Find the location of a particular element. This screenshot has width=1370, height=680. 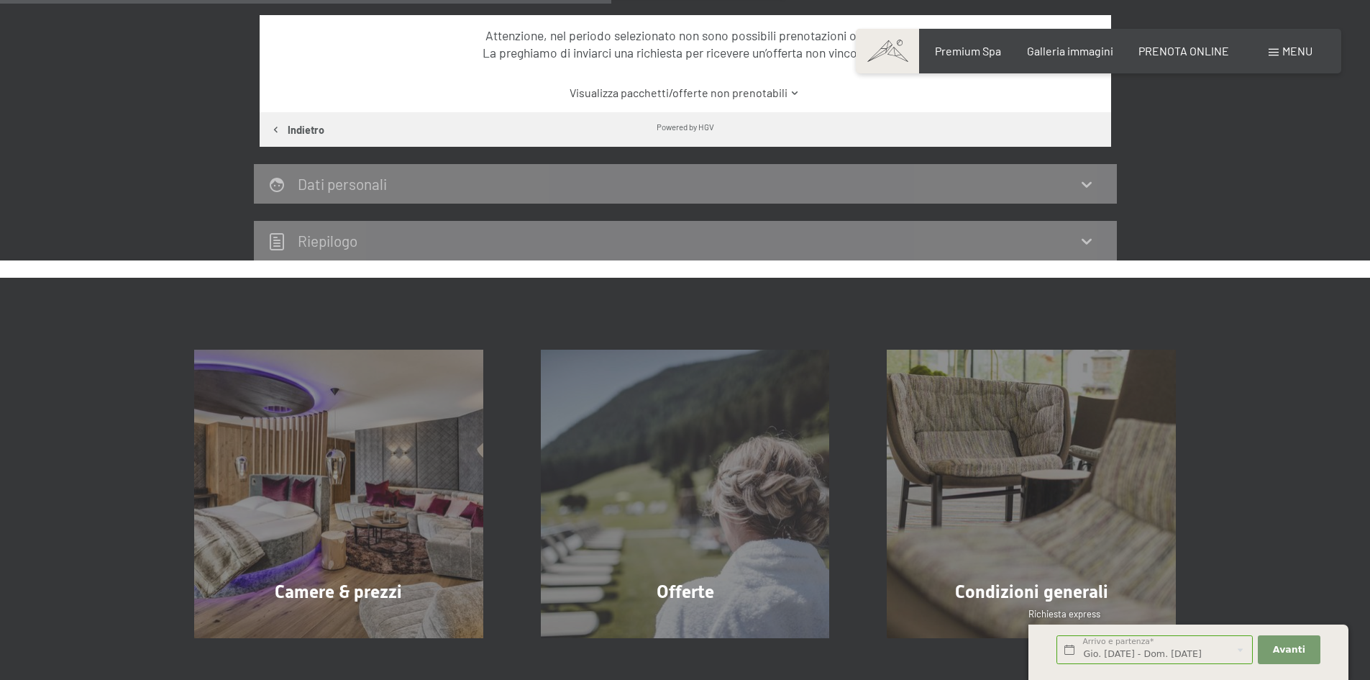

button: Avanti is located at coordinates (1289, 650).